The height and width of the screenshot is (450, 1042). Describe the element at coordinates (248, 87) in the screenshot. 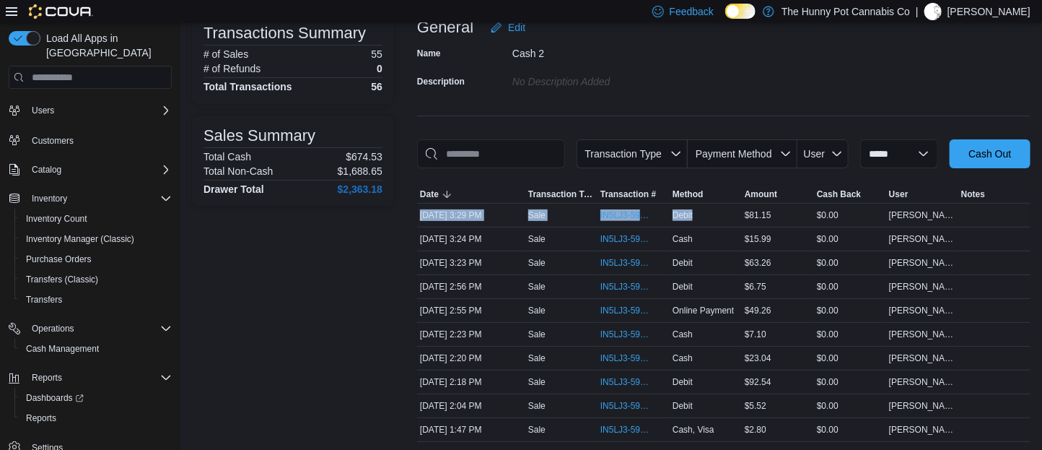

I see `h4: Total Transactions` at that location.